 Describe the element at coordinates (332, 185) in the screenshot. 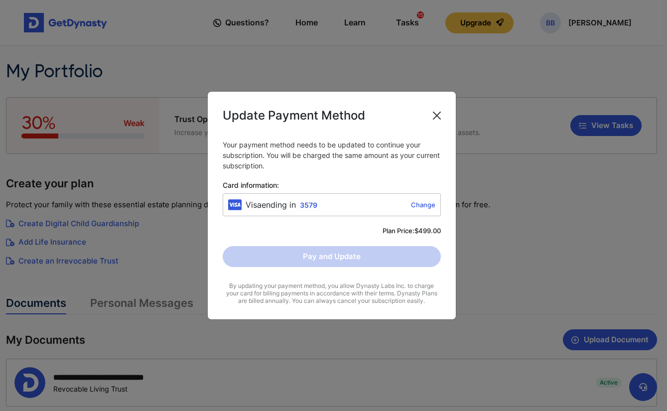

I see `span: Card information:` at that location.